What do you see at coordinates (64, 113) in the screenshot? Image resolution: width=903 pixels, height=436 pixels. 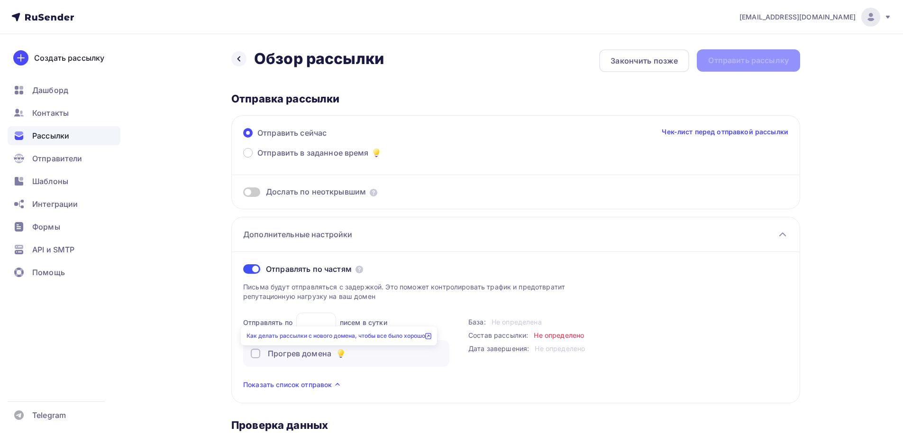 I see `a: Контакты` at bounding box center [64, 113].